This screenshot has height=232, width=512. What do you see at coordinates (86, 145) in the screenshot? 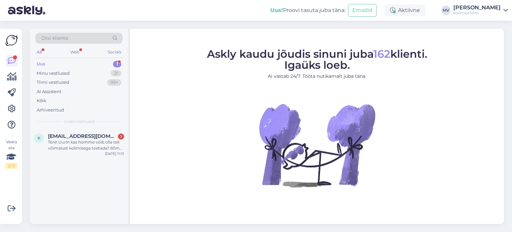
I see `div: Tere! Uurin kas homme võib olla teil võimalust kolimisega toetada? 60m2 korter, ilmselt 2 või 3 a...` at bounding box center [86, 145].